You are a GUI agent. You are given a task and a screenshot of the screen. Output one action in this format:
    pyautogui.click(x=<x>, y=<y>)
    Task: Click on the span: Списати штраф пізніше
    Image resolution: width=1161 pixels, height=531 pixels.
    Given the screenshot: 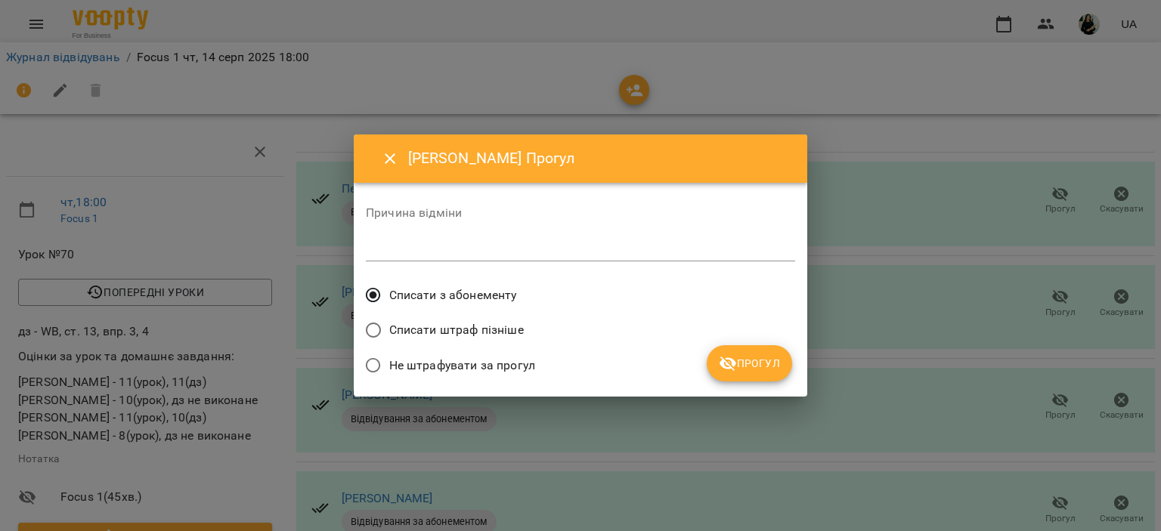 What is the action you would take?
    pyautogui.click(x=457, y=330)
    